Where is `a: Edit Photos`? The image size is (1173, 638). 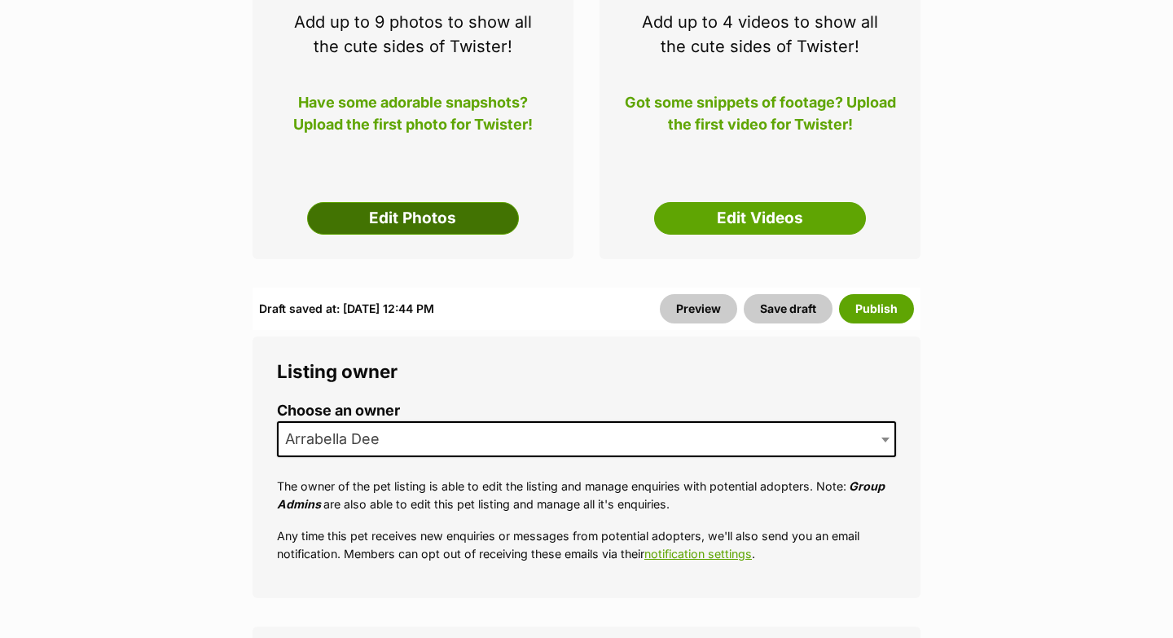 a: Edit Photos is located at coordinates (413, 218).